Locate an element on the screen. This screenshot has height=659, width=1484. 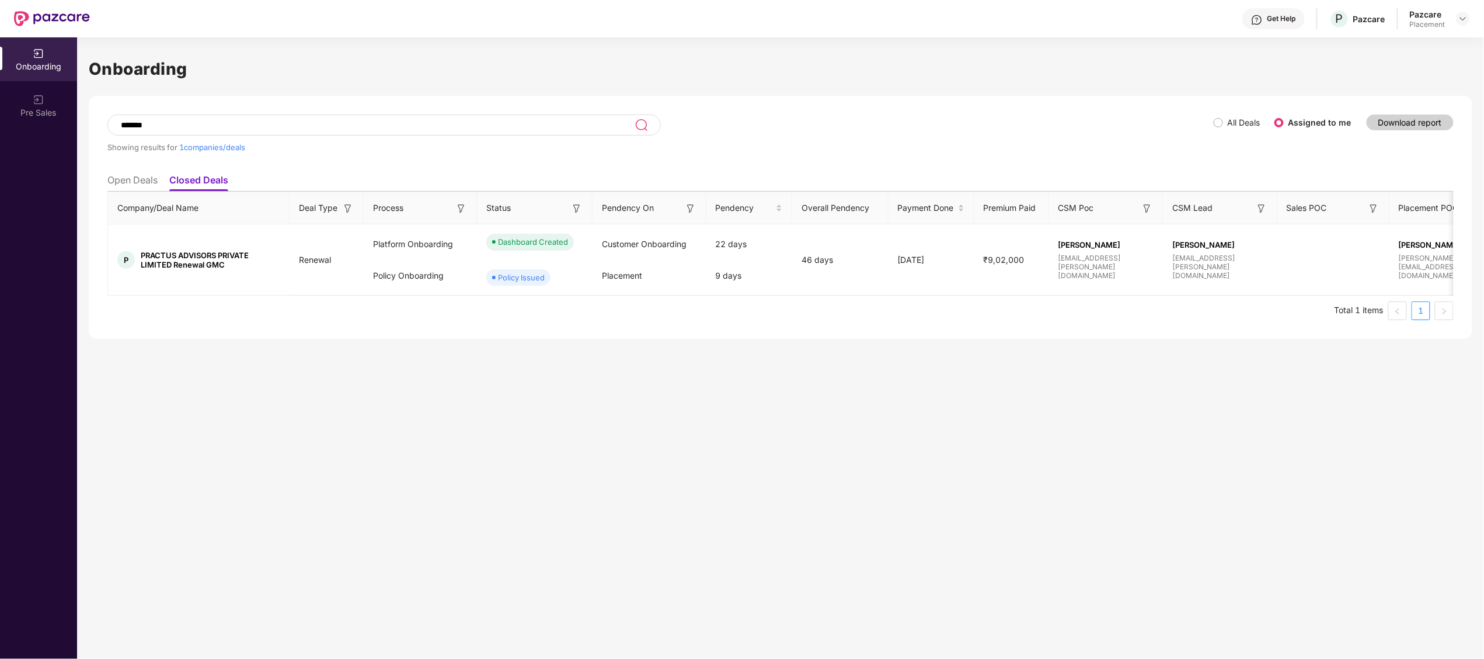
span: Payment Done is located at coordinates (927, 208).